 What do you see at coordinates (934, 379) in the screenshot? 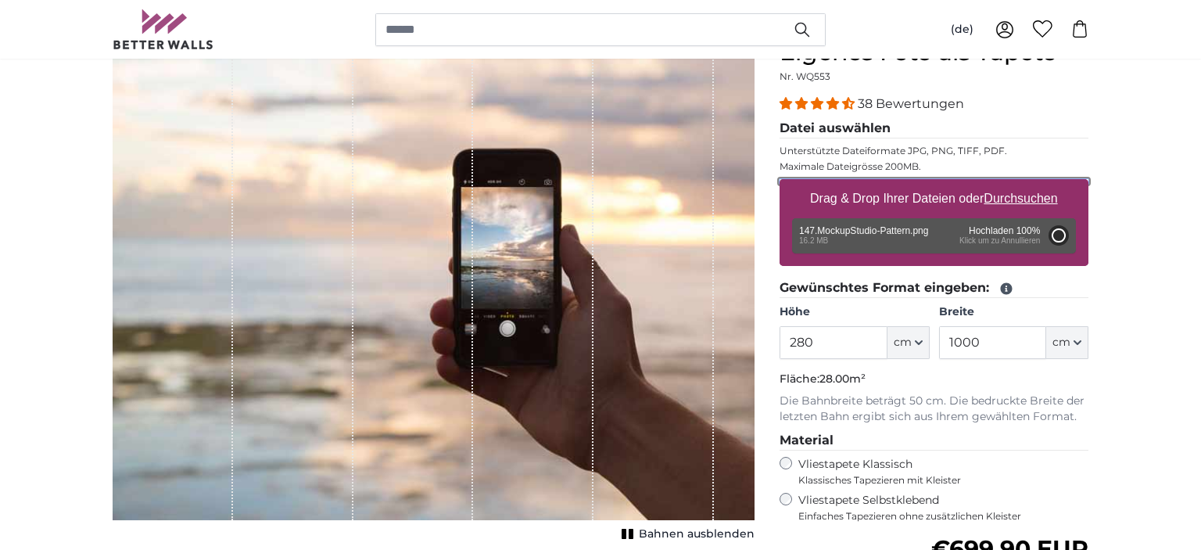
I see `p: Fläche:` at bounding box center [934, 379].